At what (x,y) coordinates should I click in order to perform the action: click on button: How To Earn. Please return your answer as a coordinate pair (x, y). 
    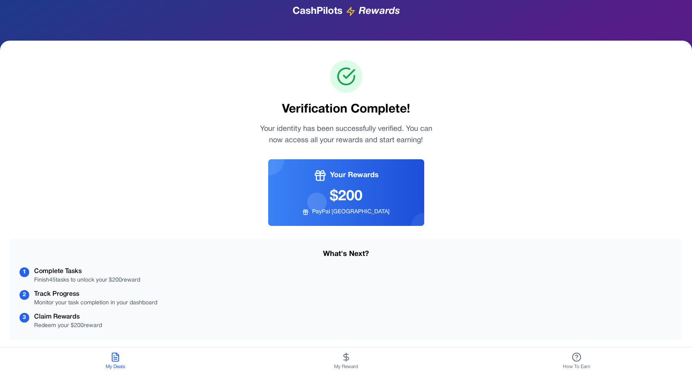
    Looking at the image, I should click on (577, 361).